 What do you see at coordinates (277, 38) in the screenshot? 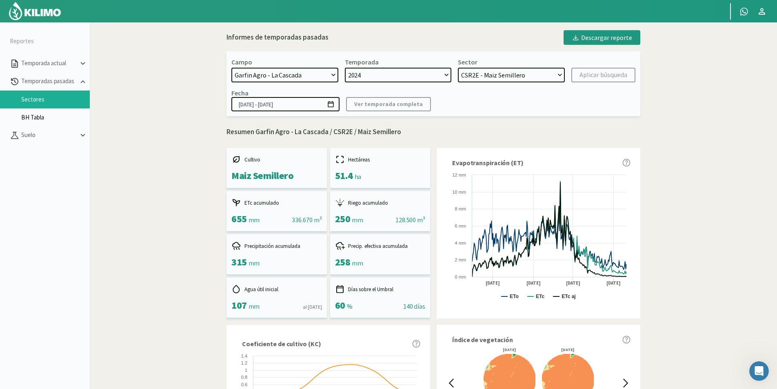
I see `div: Informes de temporadas pasadas` at bounding box center [277, 38].